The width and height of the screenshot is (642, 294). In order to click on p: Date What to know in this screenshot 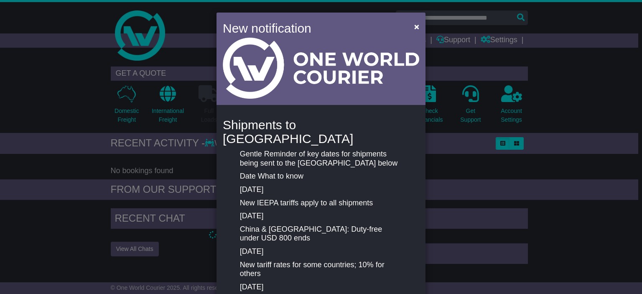, I will do `click(321, 177)`.